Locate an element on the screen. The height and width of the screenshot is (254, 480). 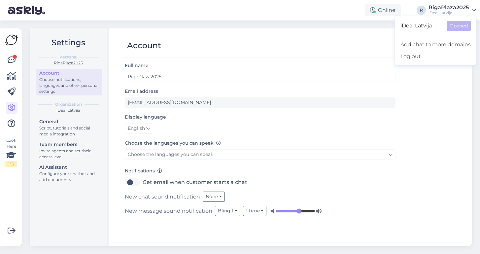
div: R is located at coordinates (422, 10).